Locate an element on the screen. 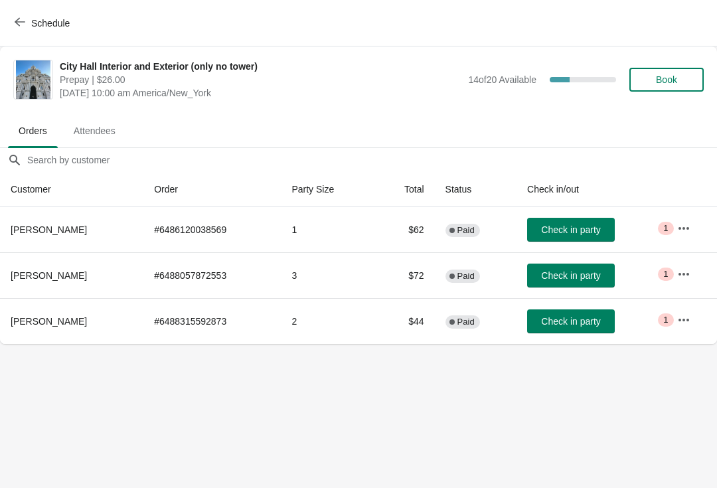 Image resolution: width=717 pixels, height=488 pixels. span: Schedule is located at coordinates (50, 23).